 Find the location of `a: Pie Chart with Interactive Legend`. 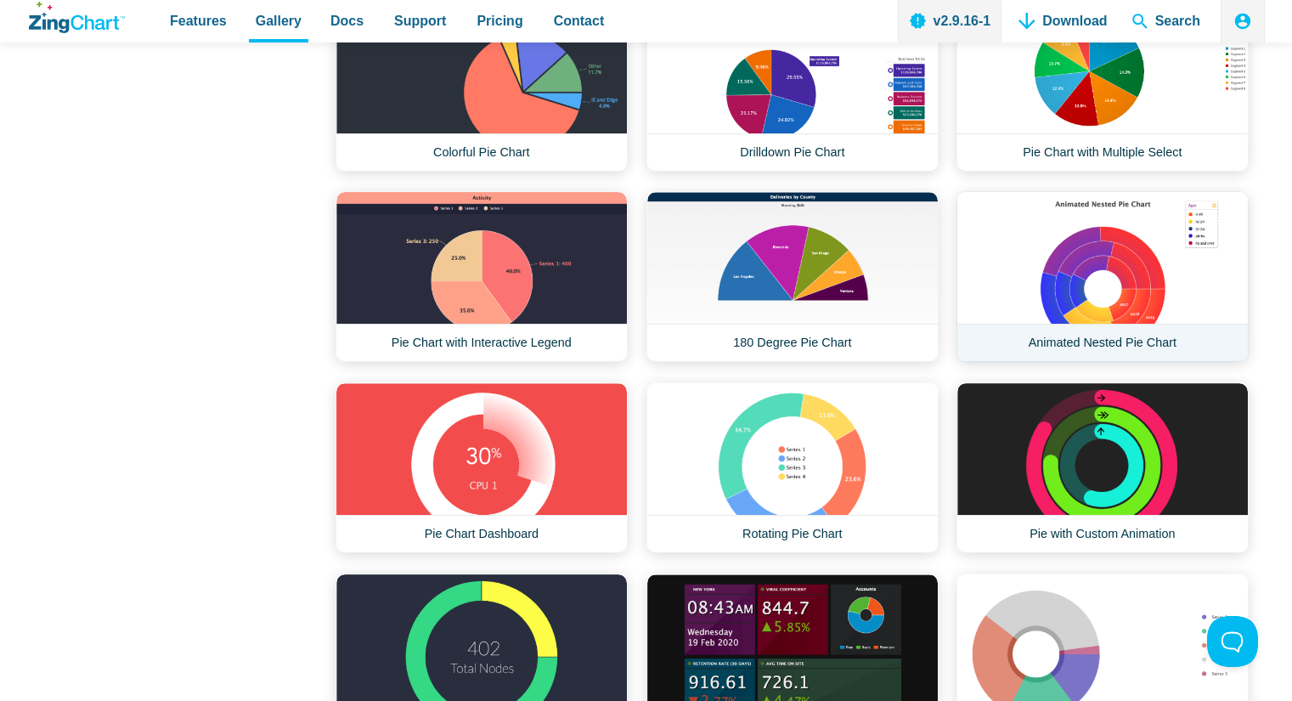

a: Pie Chart with Interactive Legend is located at coordinates (482, 276).